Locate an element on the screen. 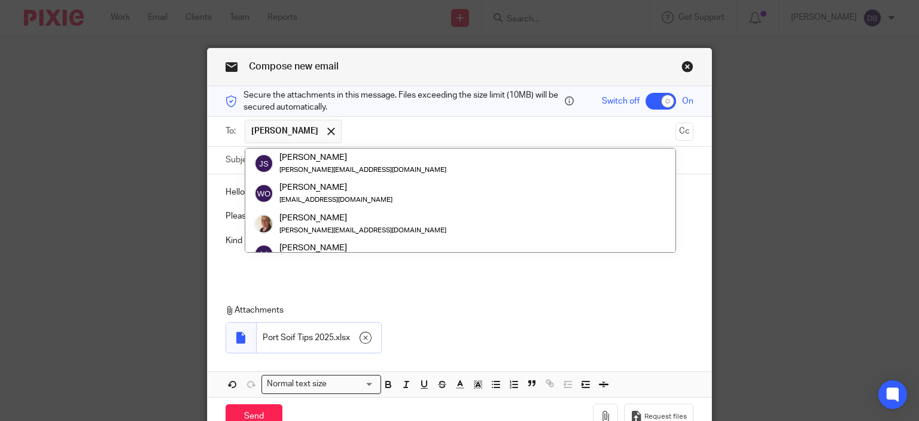 This screenshot has height=421, width=919. span: Secure the attachments in this message. Files exceeding the size limit (10MB) will be secured aut... is located at coordinates (403, 101).